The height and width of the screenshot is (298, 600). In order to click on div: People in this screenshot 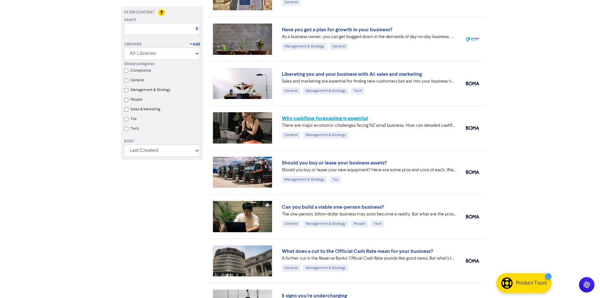, I will do `click(359, 224)`.